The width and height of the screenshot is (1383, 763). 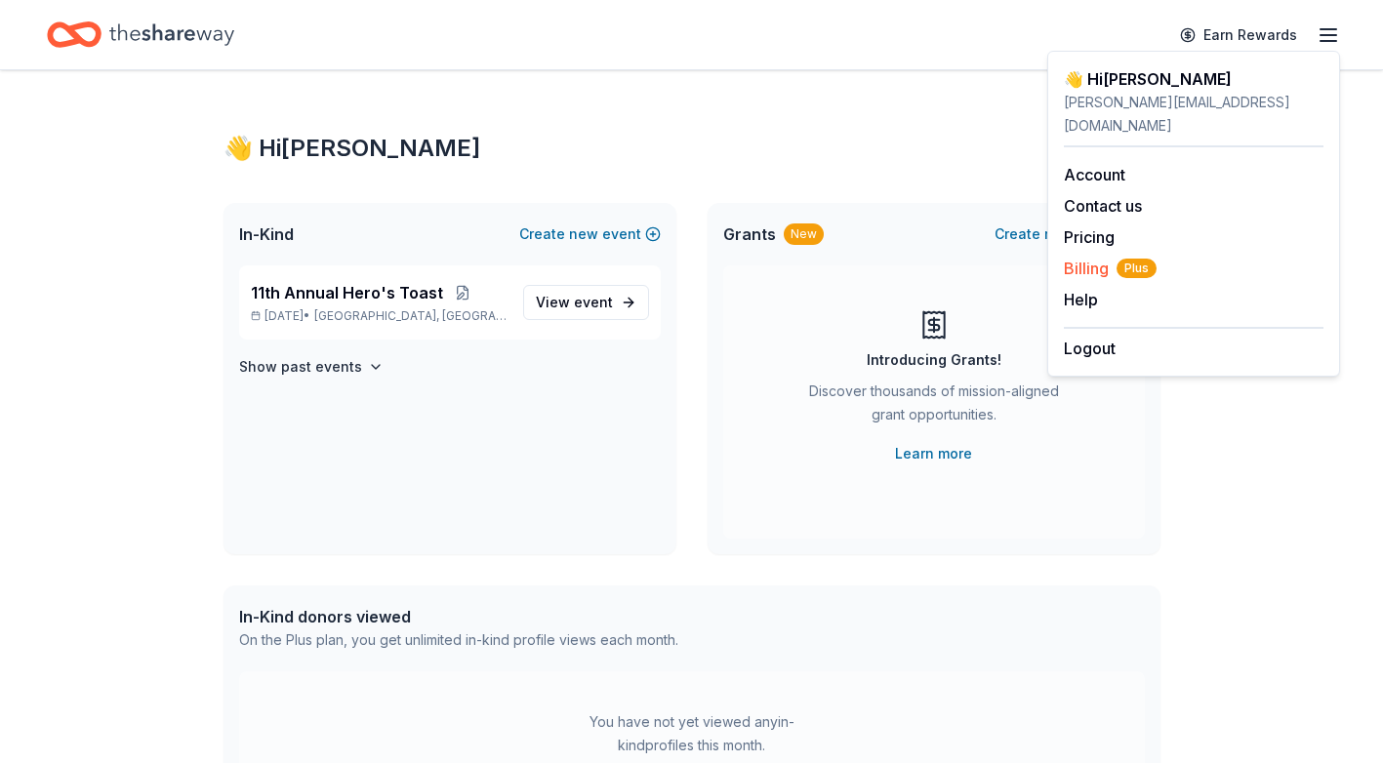 I want to click on div: Discover thousands of mission-aligned grant opportunities., so click(x=934, y=407).